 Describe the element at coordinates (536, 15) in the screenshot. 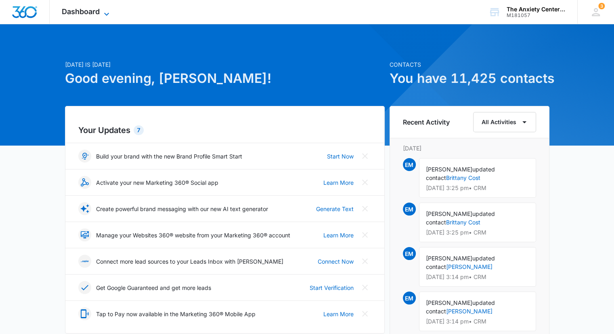

I see `div: account id` at that location.